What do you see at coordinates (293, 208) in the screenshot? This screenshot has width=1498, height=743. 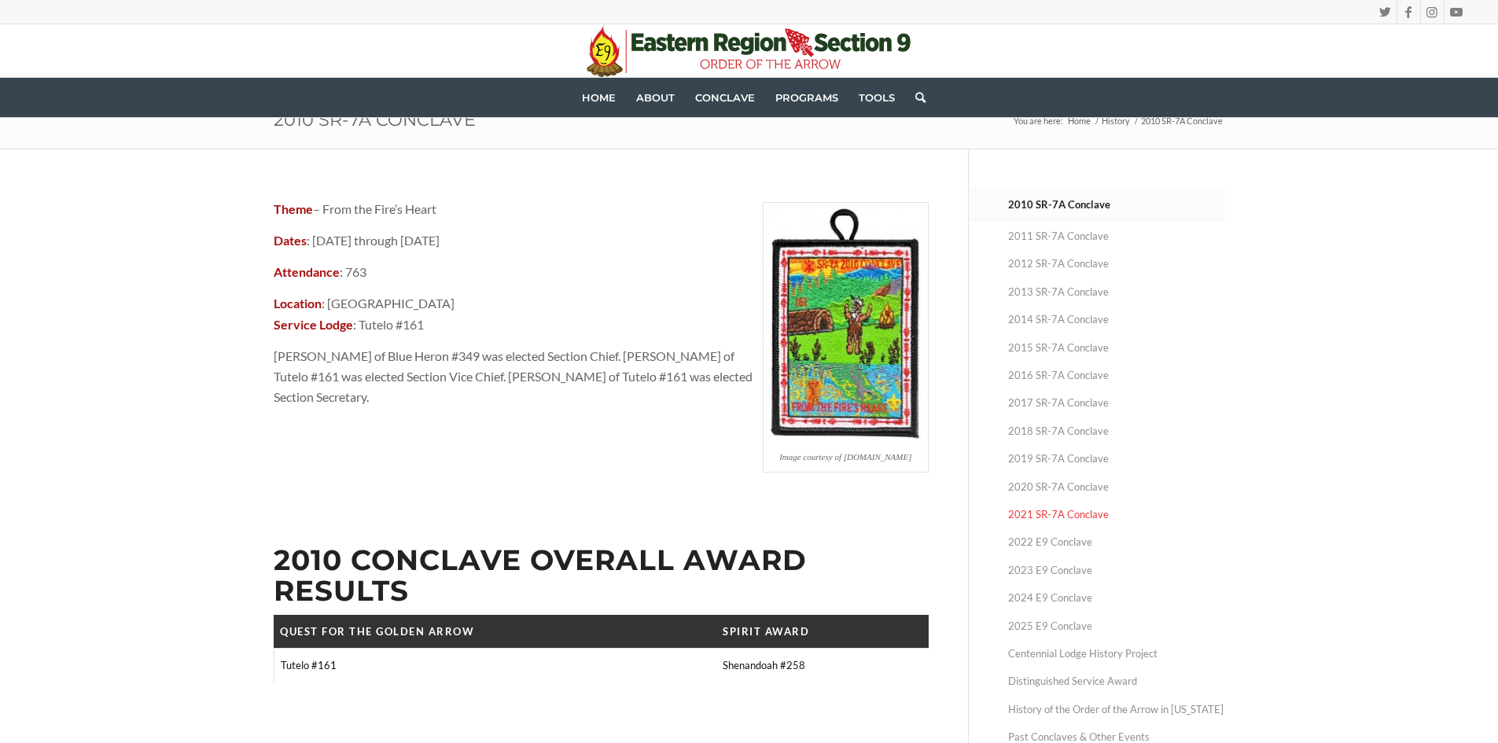 I see `strong: Theme` at bounding box center [293, 208].